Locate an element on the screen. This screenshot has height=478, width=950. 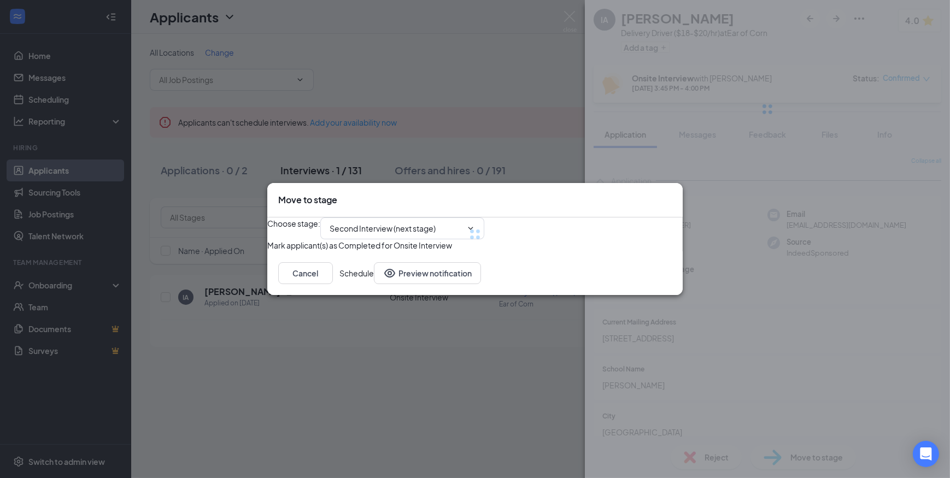
div: Open Intercom Messenger is located at coordinates (926, 454).